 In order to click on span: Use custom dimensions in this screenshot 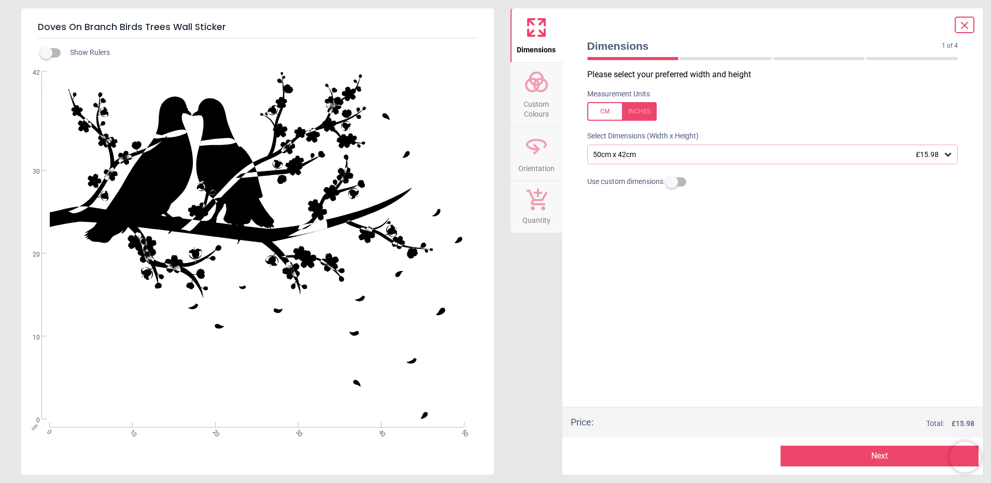, I will do `click(625, 182)`.